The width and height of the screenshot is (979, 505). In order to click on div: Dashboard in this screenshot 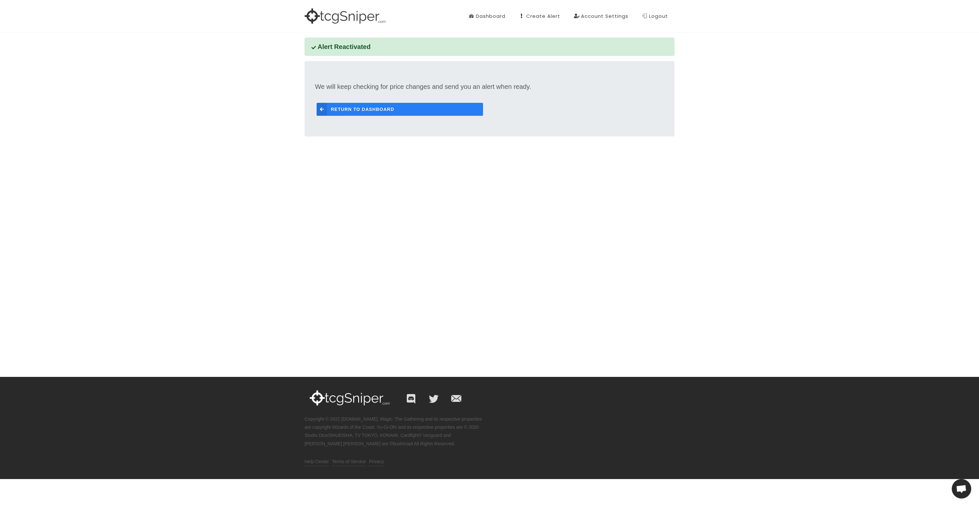, I will do `click(487, 16)`.